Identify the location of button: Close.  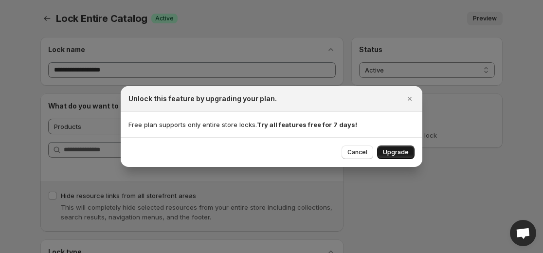
(409, 99).